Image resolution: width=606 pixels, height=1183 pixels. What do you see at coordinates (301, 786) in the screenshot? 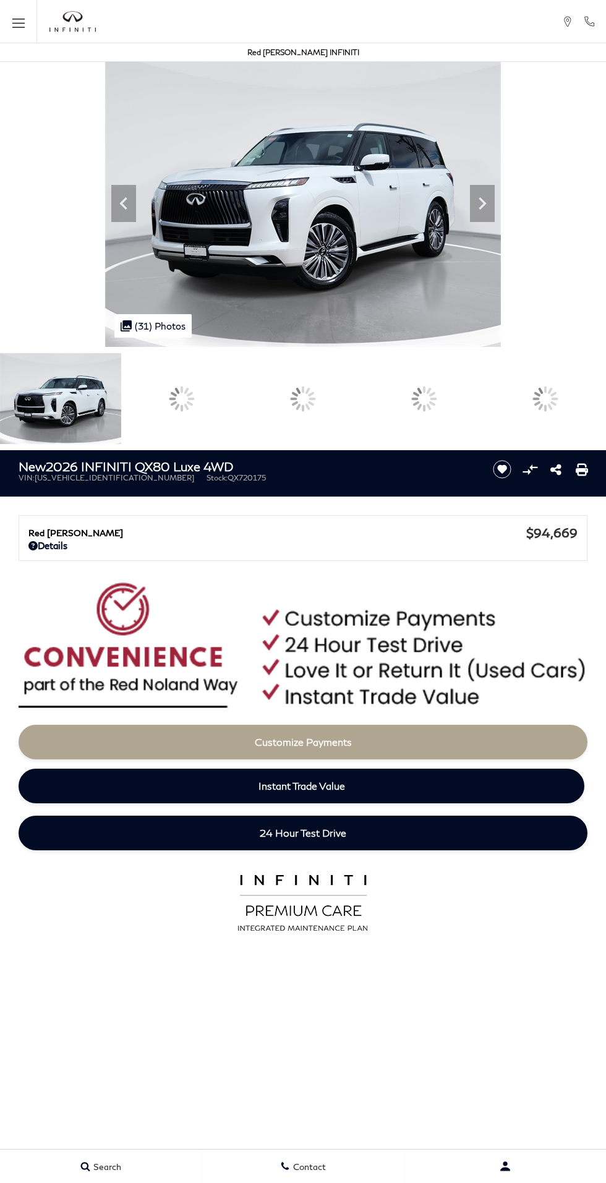
I see `a: Instant Trade Value` at bounding box center [301, 786].